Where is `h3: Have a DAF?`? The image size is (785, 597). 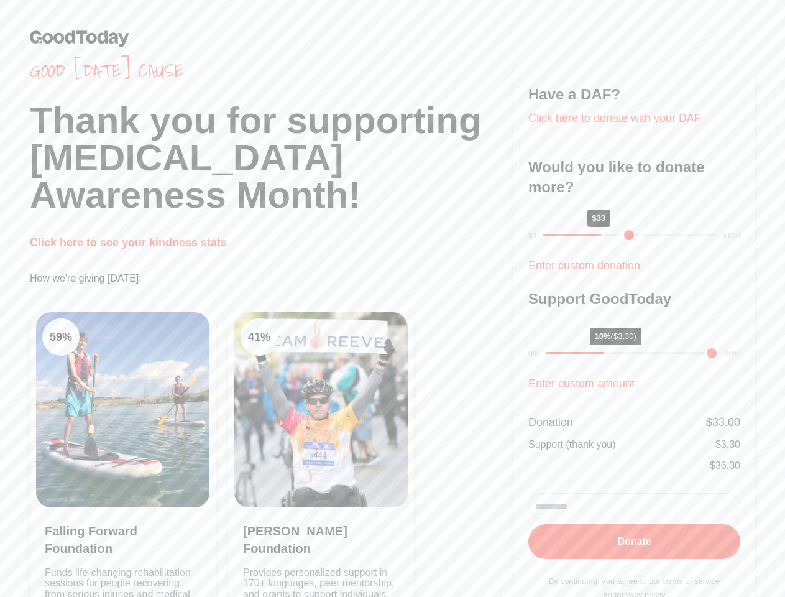
h3: Have a DAF? is located at coordinates (634, 95).